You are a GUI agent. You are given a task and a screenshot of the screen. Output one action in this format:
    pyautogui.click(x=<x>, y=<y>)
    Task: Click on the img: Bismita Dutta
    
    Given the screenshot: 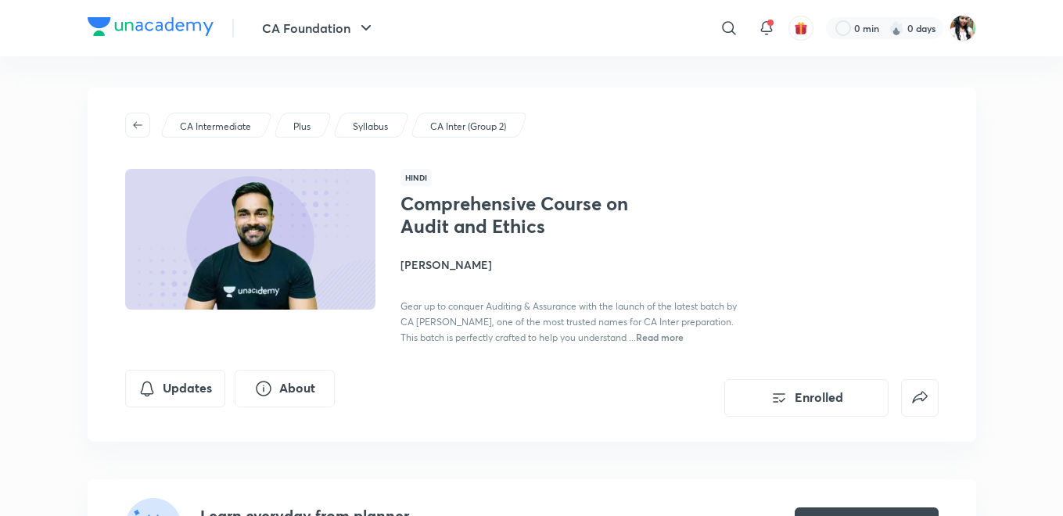 What is the action you would take?
    pyautogui.click(x=963, y=28)
    